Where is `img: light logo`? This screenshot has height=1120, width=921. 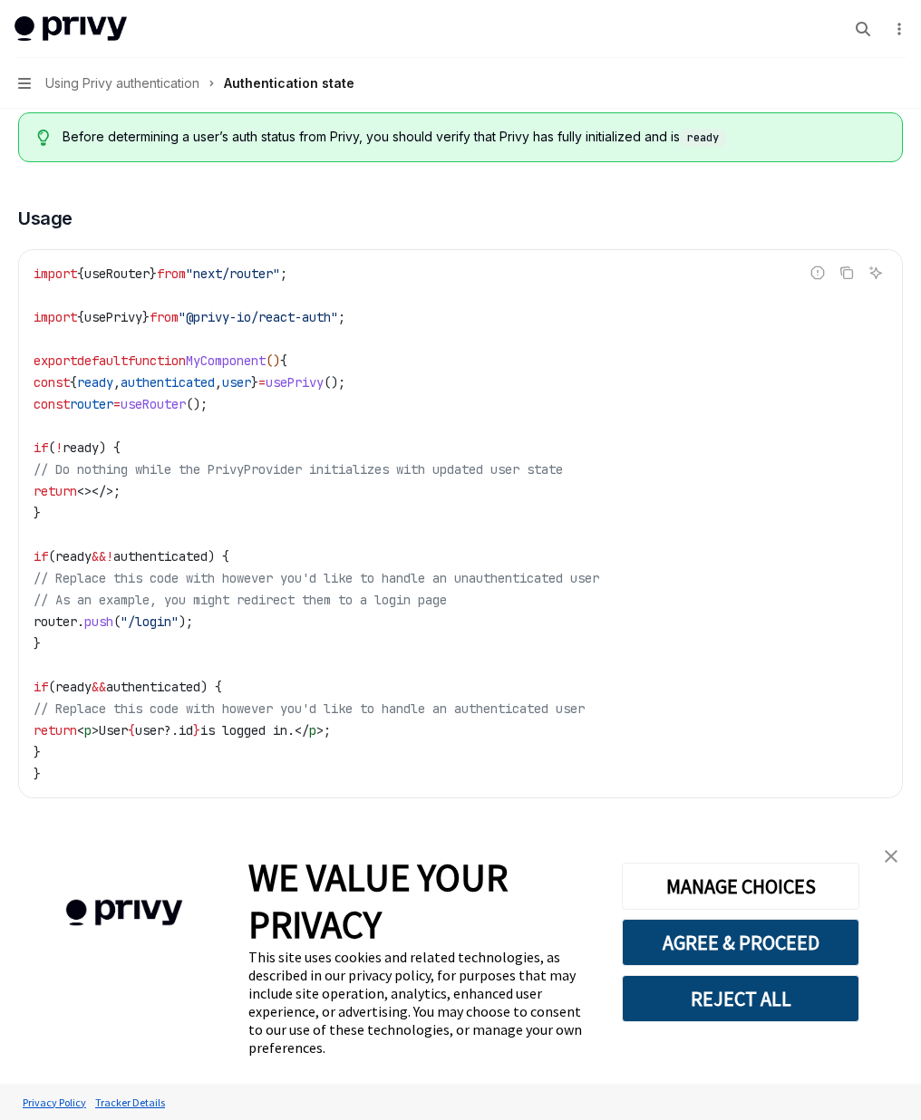
img: light logo is located at coordinates (71, 29).